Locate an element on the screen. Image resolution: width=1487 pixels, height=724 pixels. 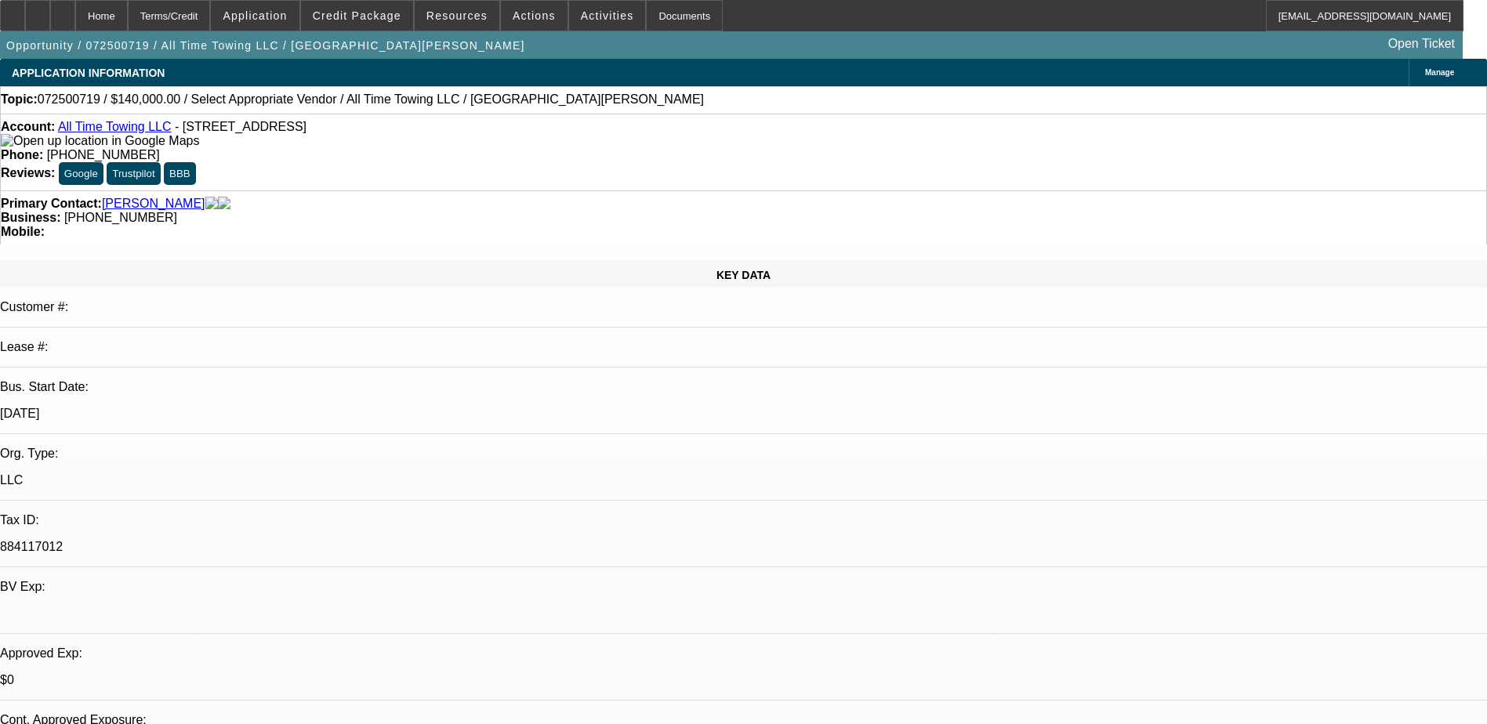
strong: Account: is located at coordinates (27, 126).